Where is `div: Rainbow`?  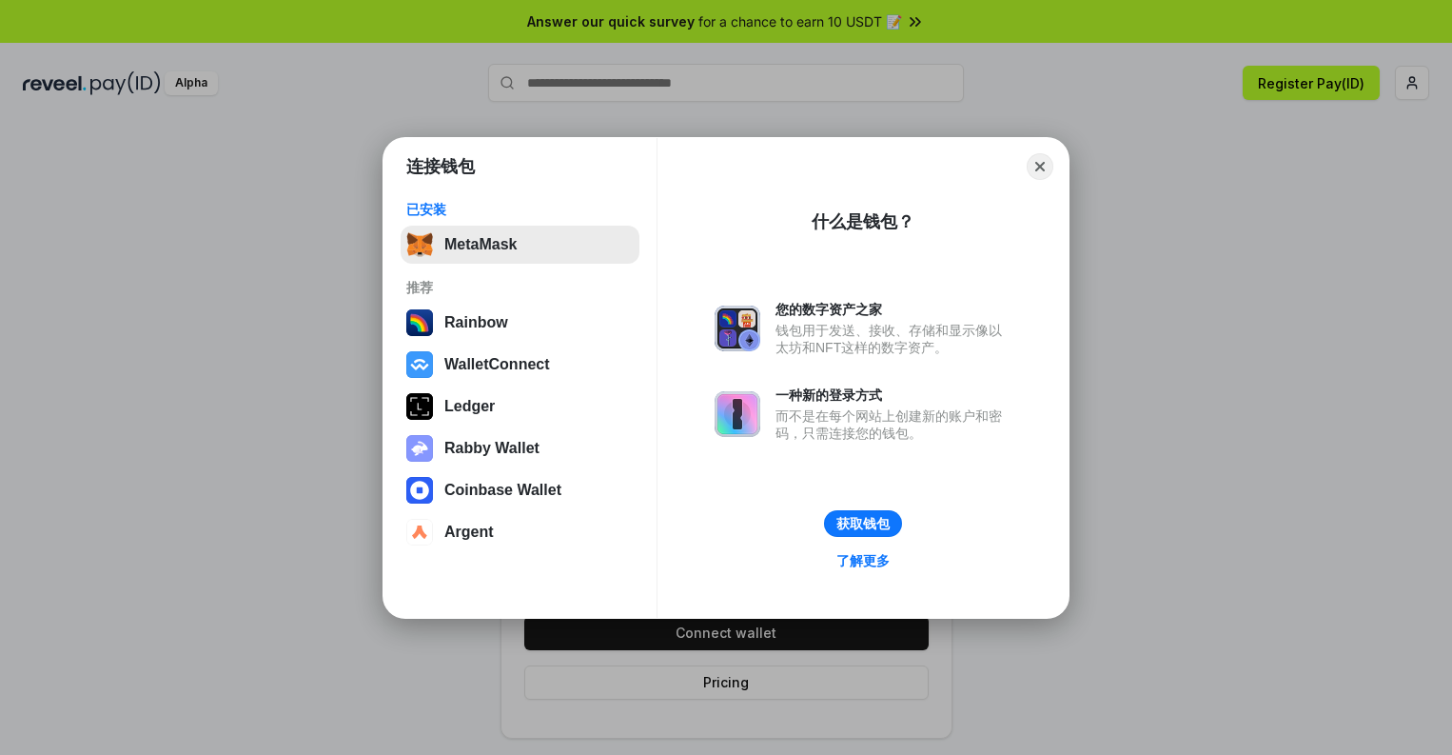
div: Rainbow is located at coordinates (476, 323).